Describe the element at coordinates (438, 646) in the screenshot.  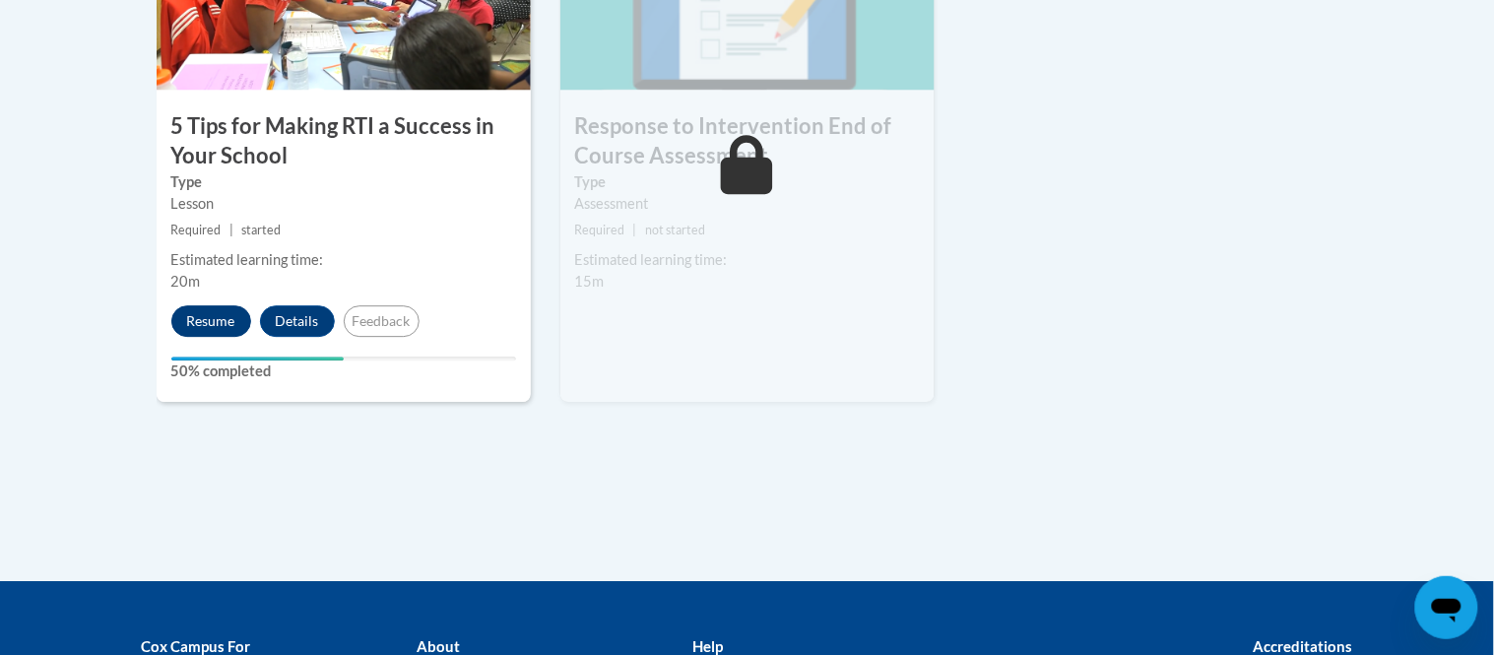
I see `b: About` at that location.